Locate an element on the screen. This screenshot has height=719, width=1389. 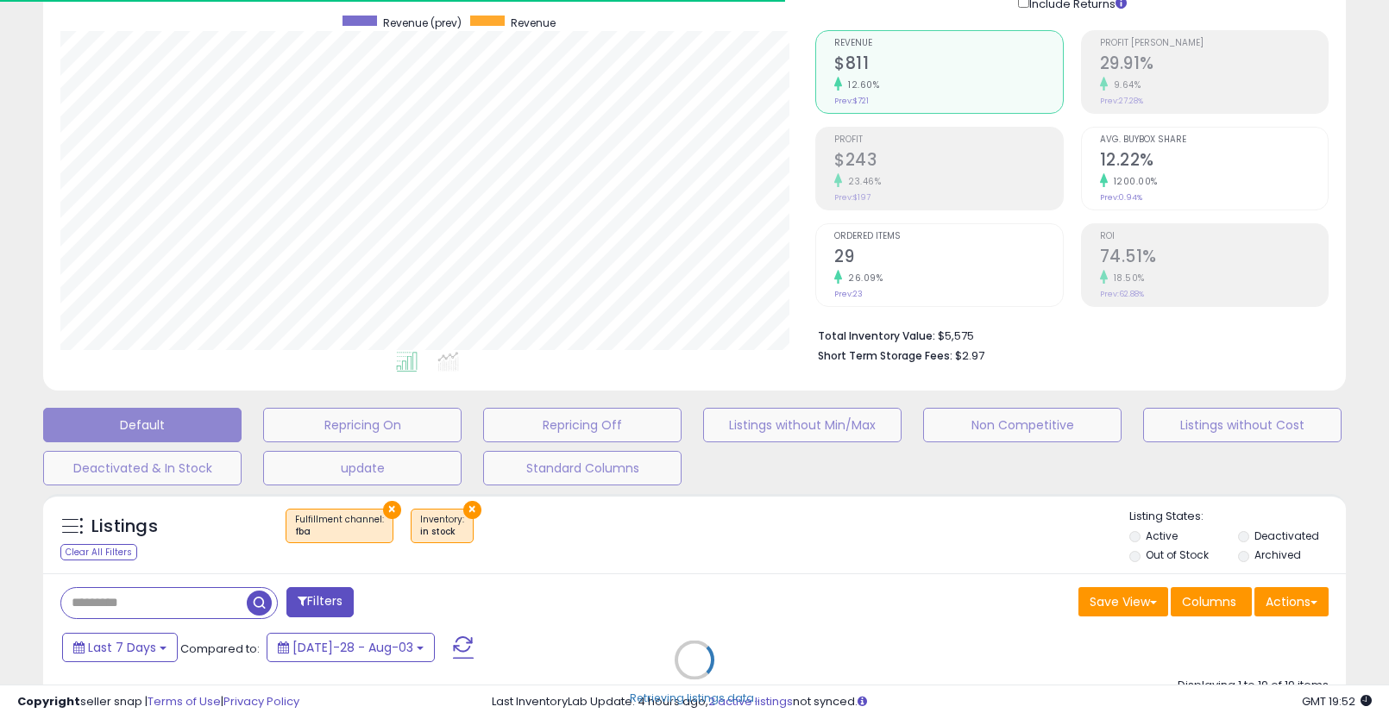
span: Ordered Items is located at coordinates (948, 236).